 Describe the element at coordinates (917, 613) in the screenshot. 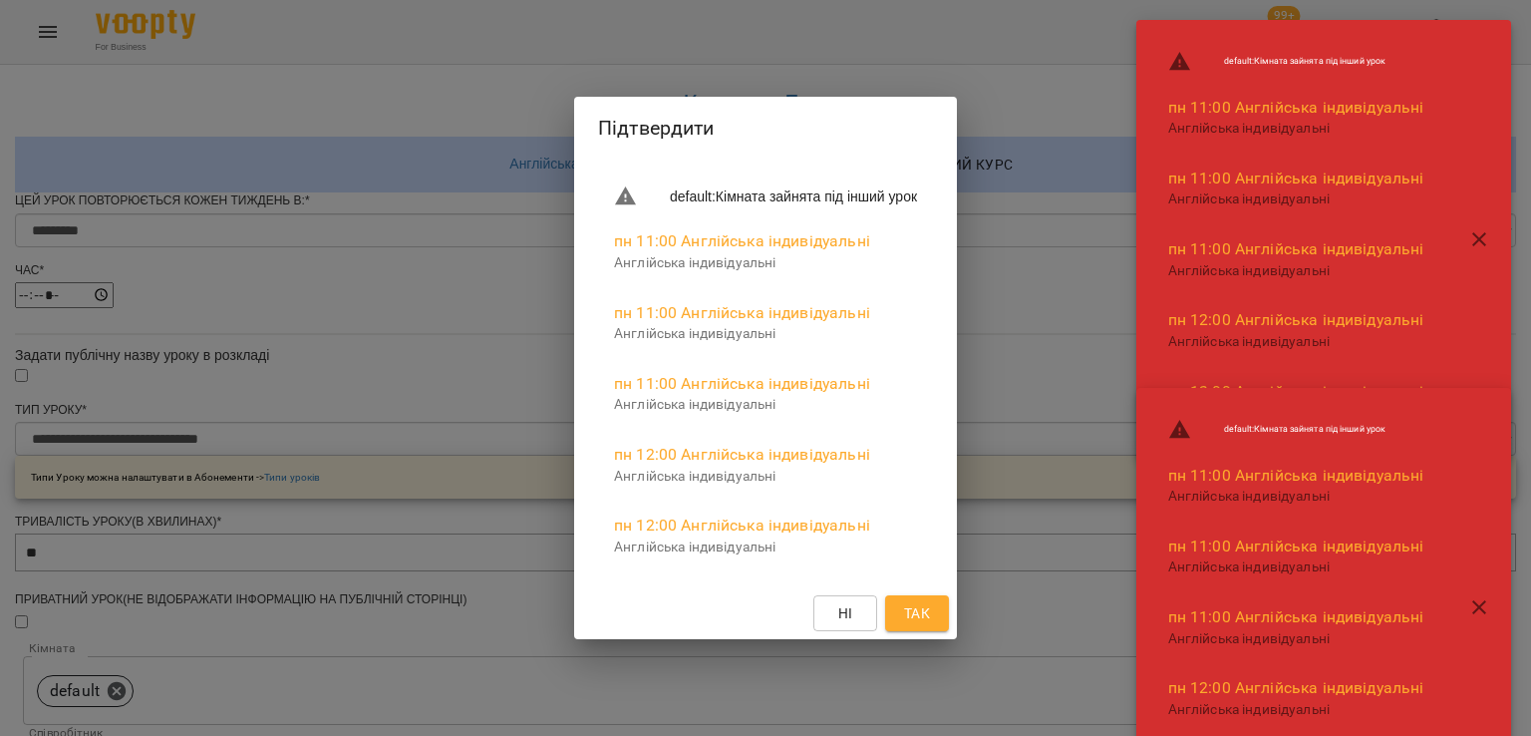

I see `span: Так` at that location.